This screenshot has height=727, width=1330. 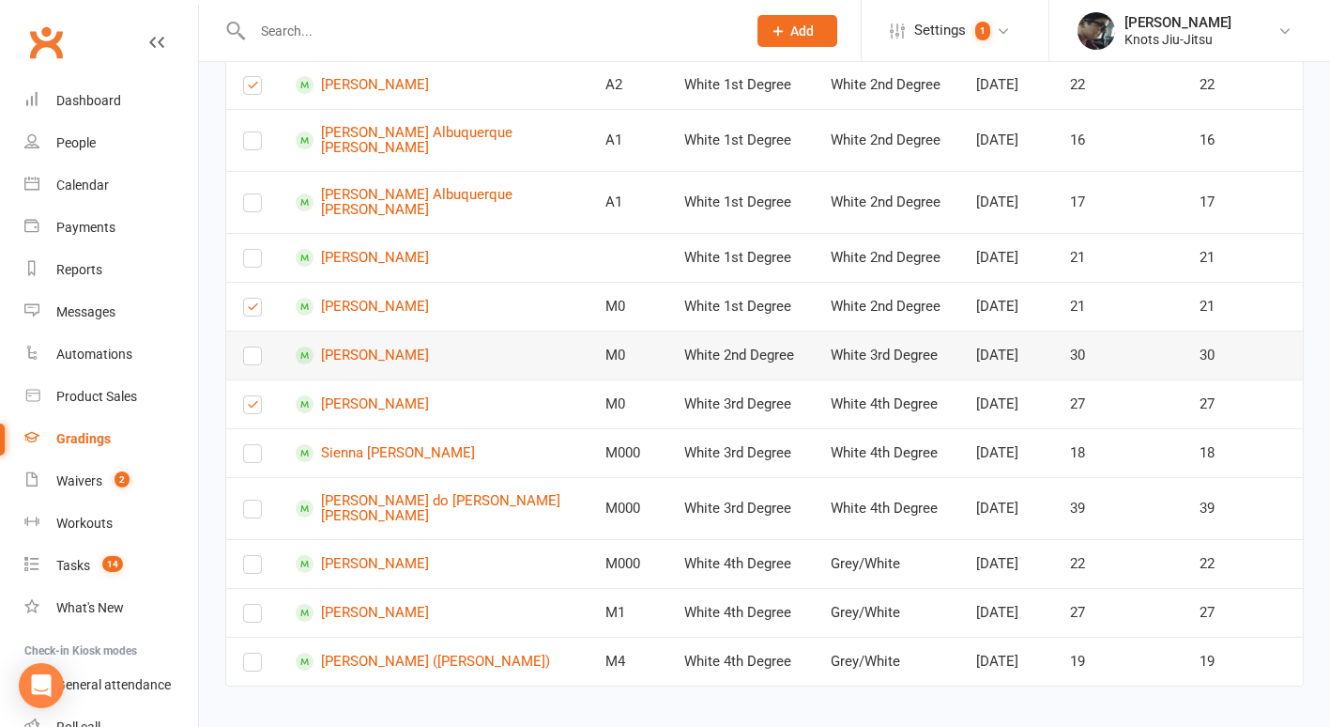 I want to click on div: General attendance, so click(x=114, y=684).